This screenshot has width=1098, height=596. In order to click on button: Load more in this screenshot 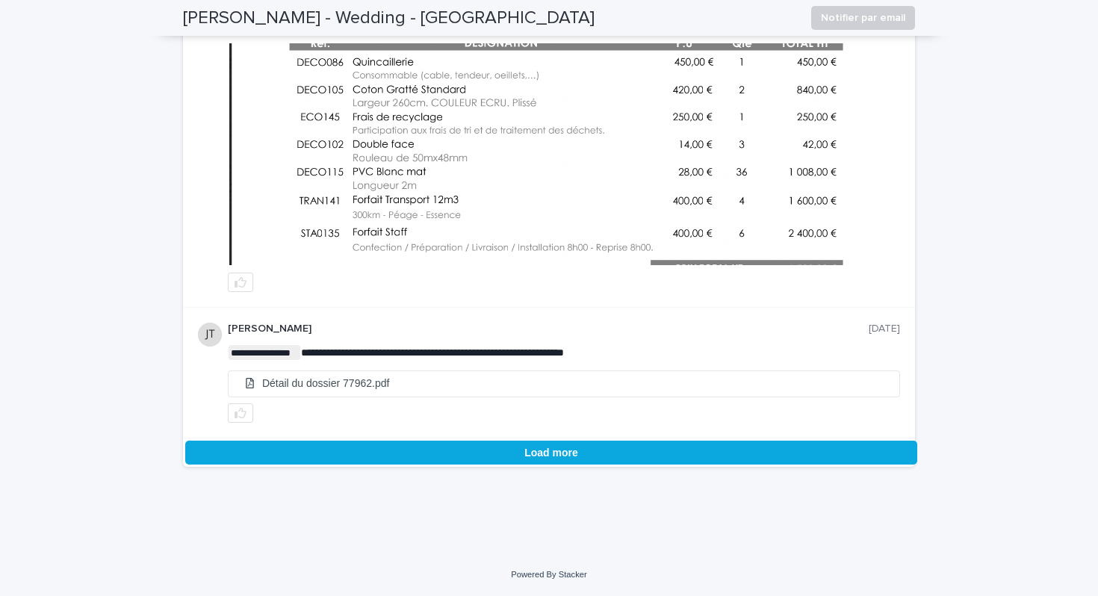, I will do `click(551, 453)`.